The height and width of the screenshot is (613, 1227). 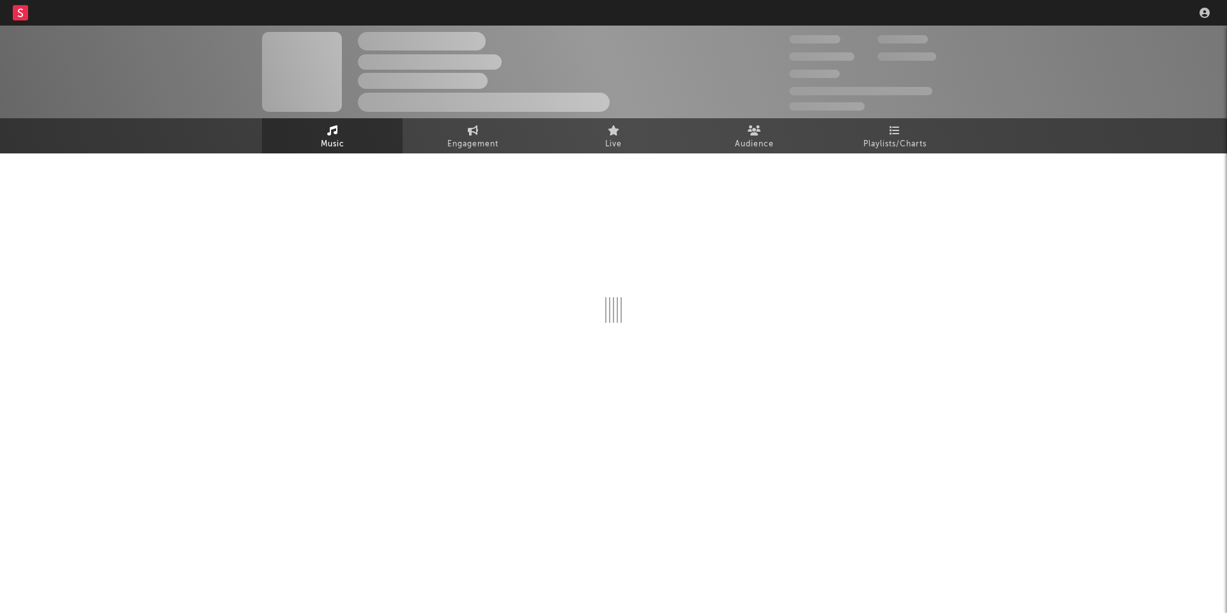 What do you see at coordinates (907, 56) in the screenshot?
I see `span: 1,000,000` at bounding box center [907, 56].